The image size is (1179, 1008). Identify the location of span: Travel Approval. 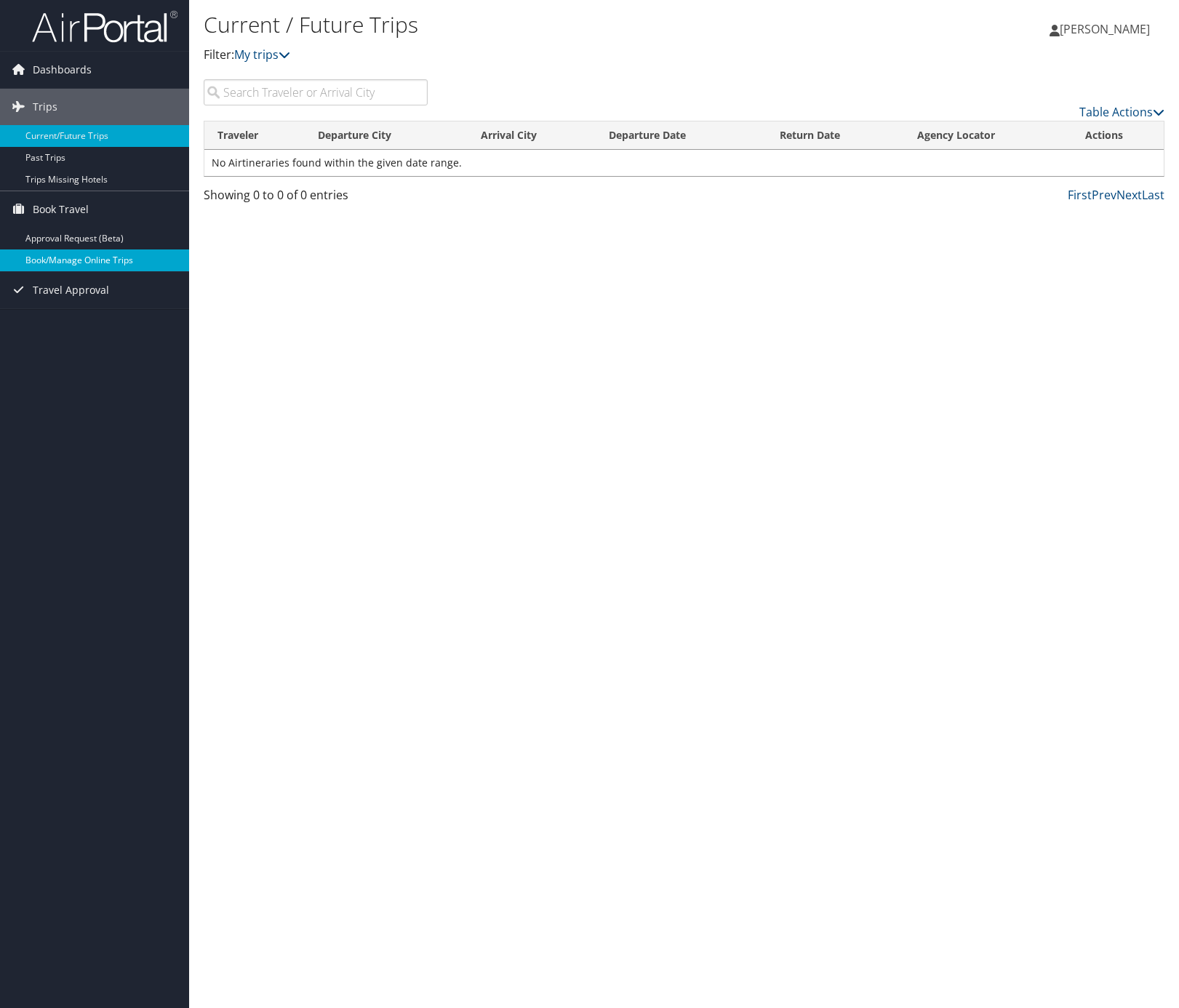
(71, 290).